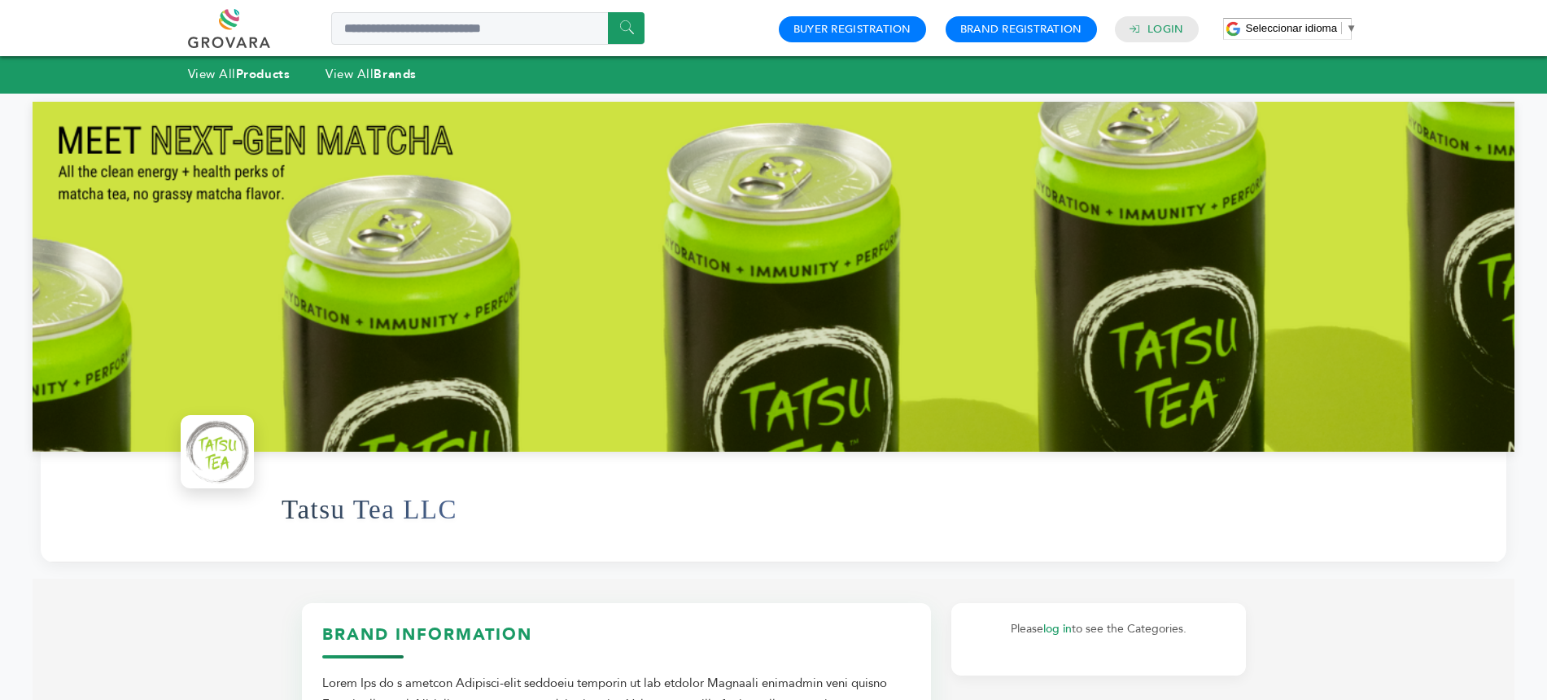 This screenshot has height=700, width=1547. I want to click on a: log in, so click(1057, 628).